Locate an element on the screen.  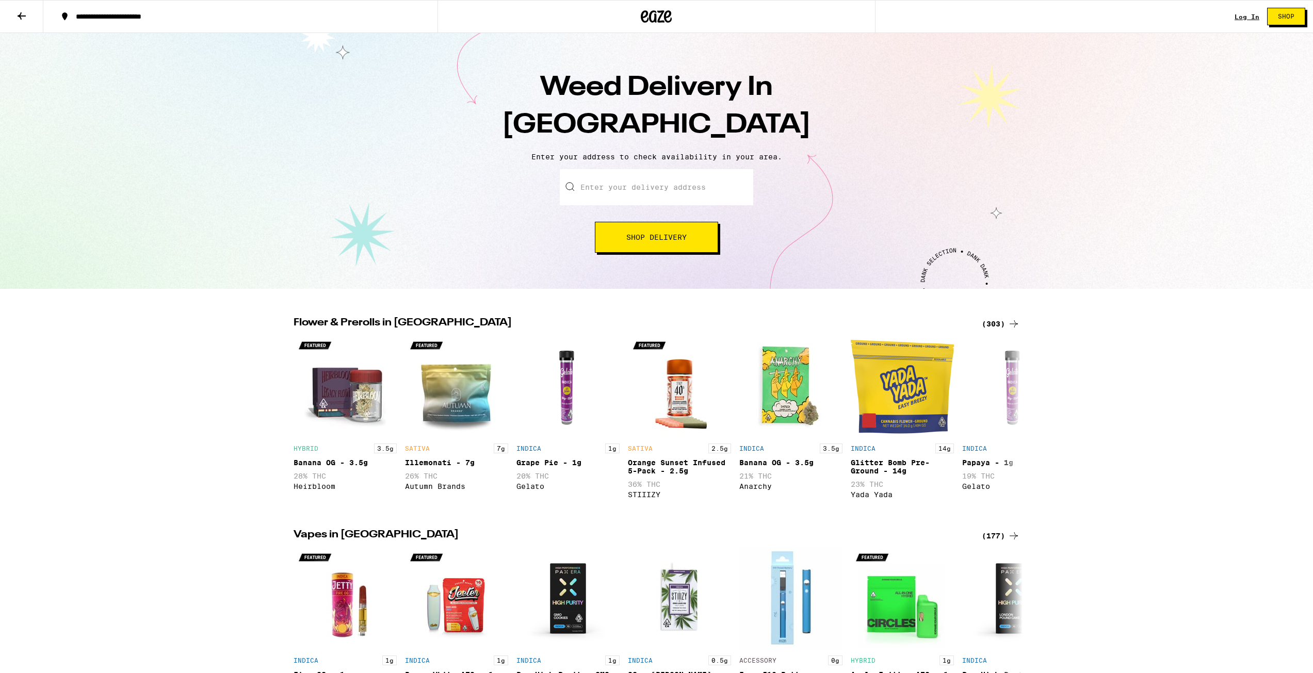
img: Yada Yada - Glitter Bomb Pre-Ground - 14g is located at coordinates (903, 387).